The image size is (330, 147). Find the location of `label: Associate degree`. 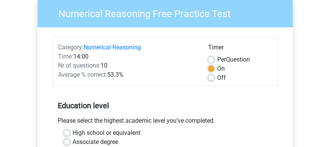

label: Associate degree is located at coordinates (96, 142).